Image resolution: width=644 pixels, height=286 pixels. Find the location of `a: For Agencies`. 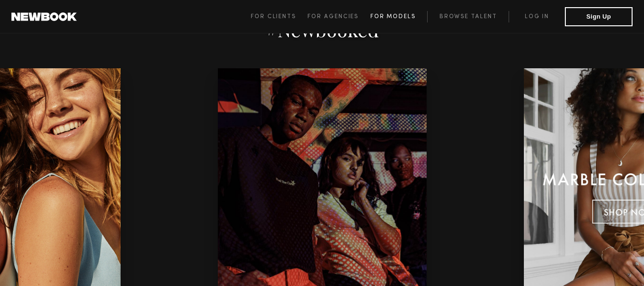

a: For Agencies is located at coordinates (338, 17).